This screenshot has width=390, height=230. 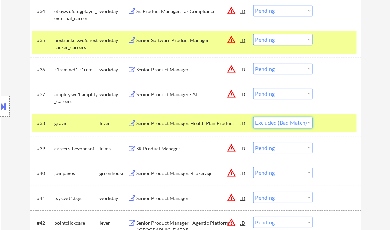 What do you see at coordinates (77, 223) in the screenshot?
I see `div: pointclickcare` at bounding box center [77, 223].